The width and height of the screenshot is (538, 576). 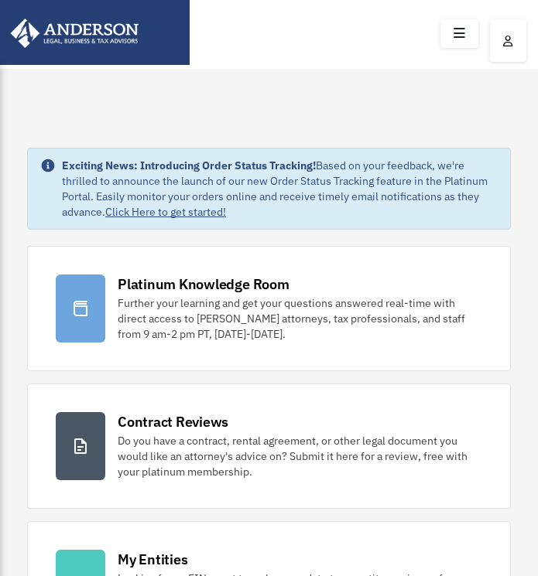 I want to click on div: Based on your feedback, we're thrilled to announce the launch of our new Order Status Tracking fe..., so click(x=279, y=189).